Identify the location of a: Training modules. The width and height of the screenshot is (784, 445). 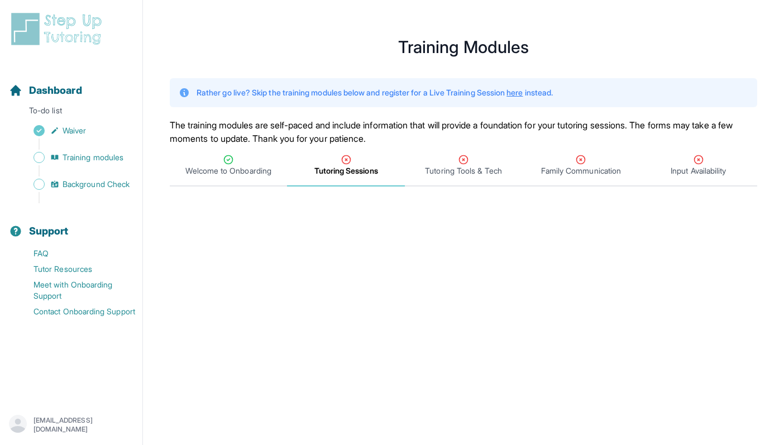
(75, 157).